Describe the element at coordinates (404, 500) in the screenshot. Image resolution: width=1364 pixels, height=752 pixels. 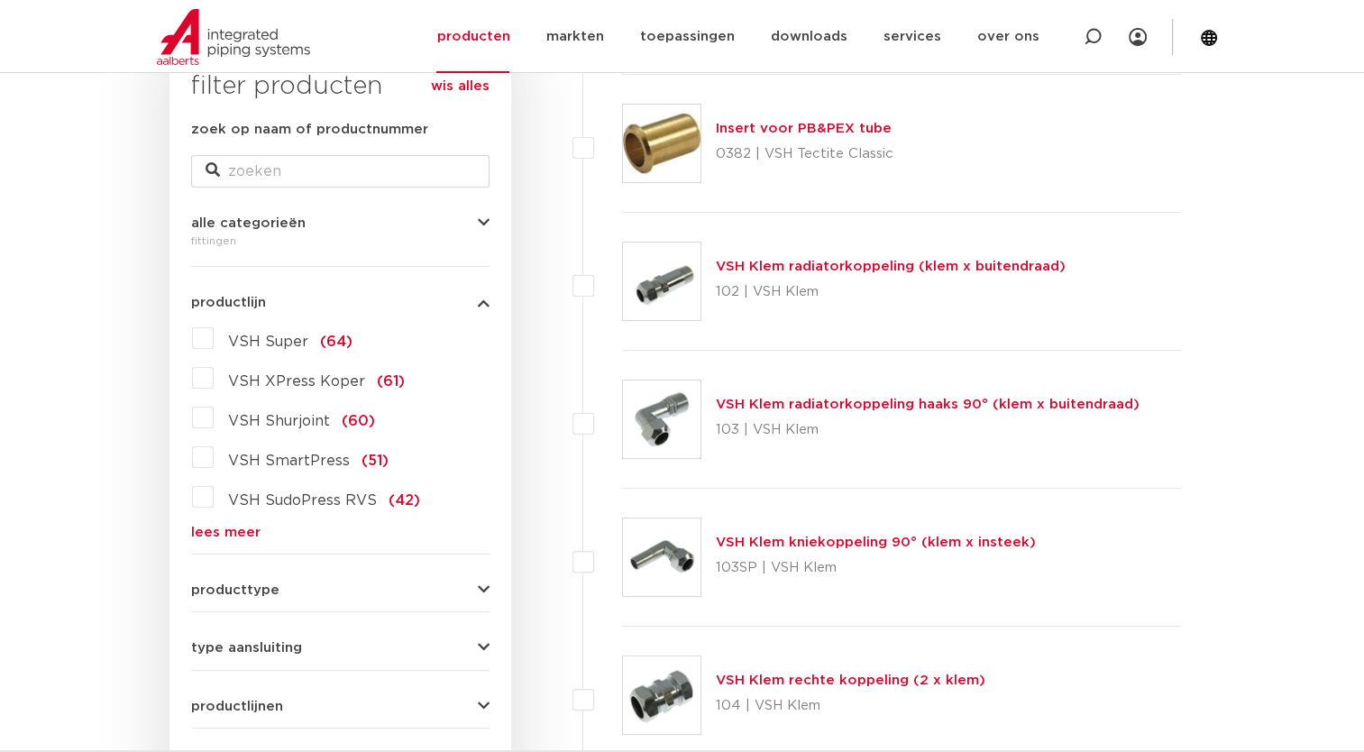
I see `span: (42)` at that location.